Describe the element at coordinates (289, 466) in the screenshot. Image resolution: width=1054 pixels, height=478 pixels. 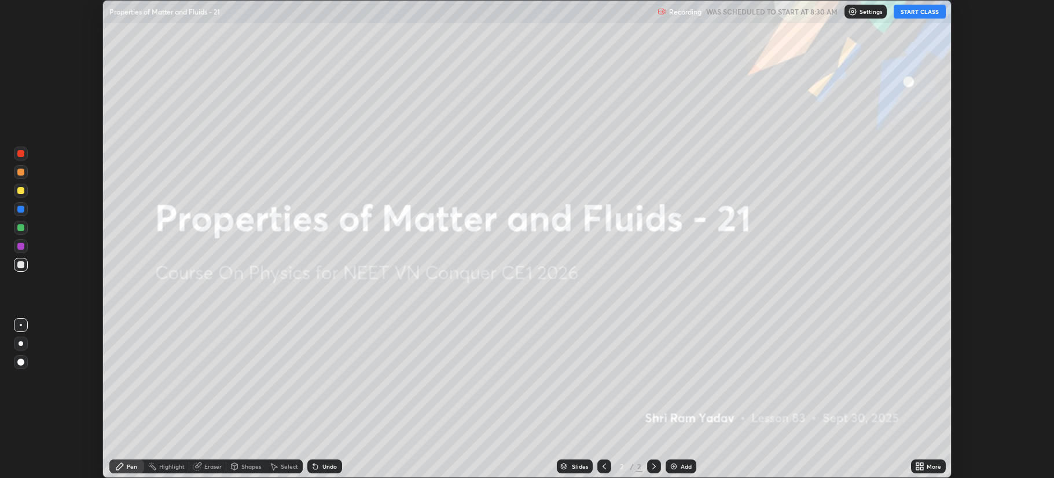
I see `div: Select` at that location.